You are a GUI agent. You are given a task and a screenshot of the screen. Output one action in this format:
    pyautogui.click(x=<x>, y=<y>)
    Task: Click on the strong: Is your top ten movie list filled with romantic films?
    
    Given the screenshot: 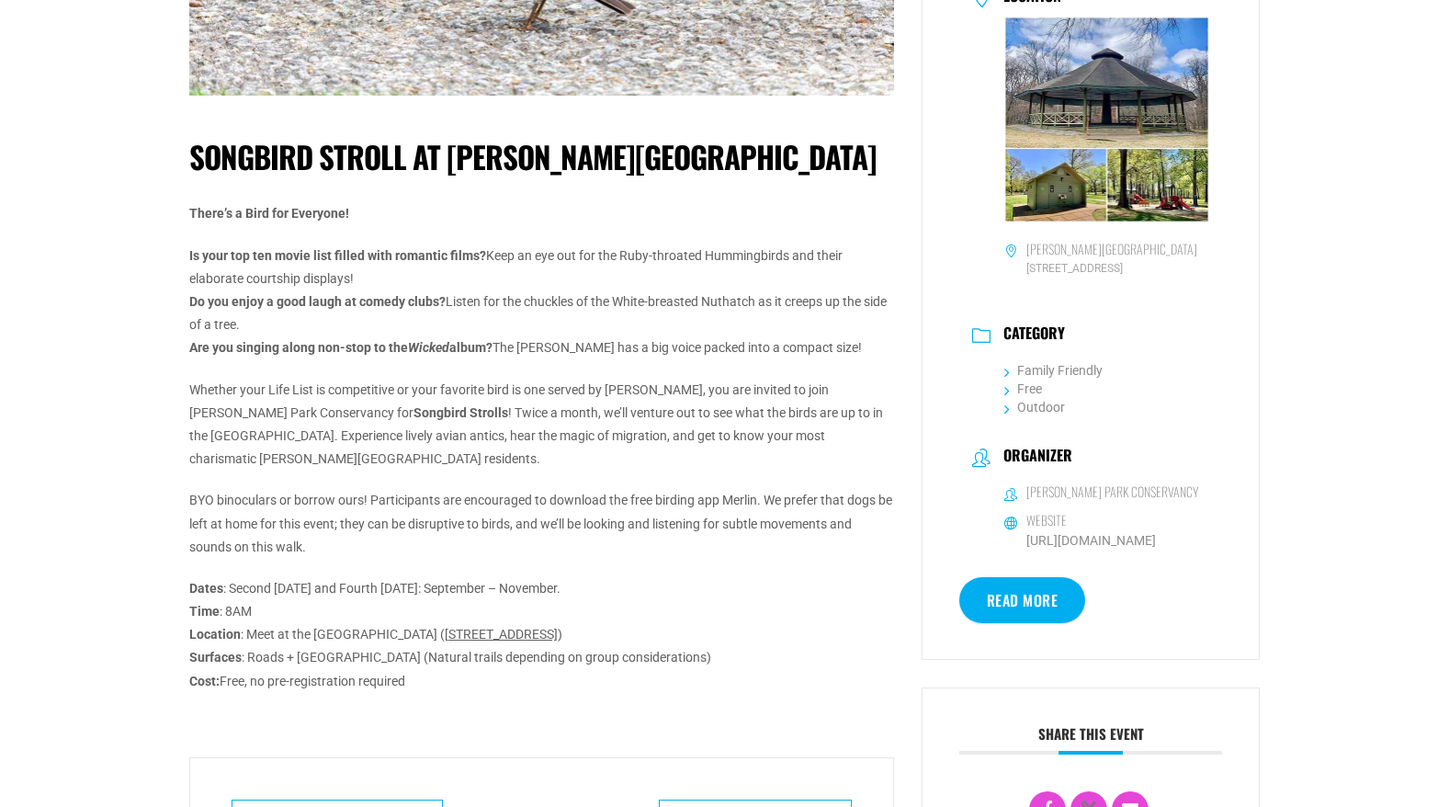 What is the action you would take?
    pyautogui.click(x=337, y=255)
    